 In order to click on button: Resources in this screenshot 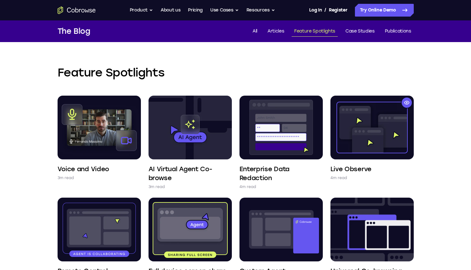, I will do `click(261, 10)`.